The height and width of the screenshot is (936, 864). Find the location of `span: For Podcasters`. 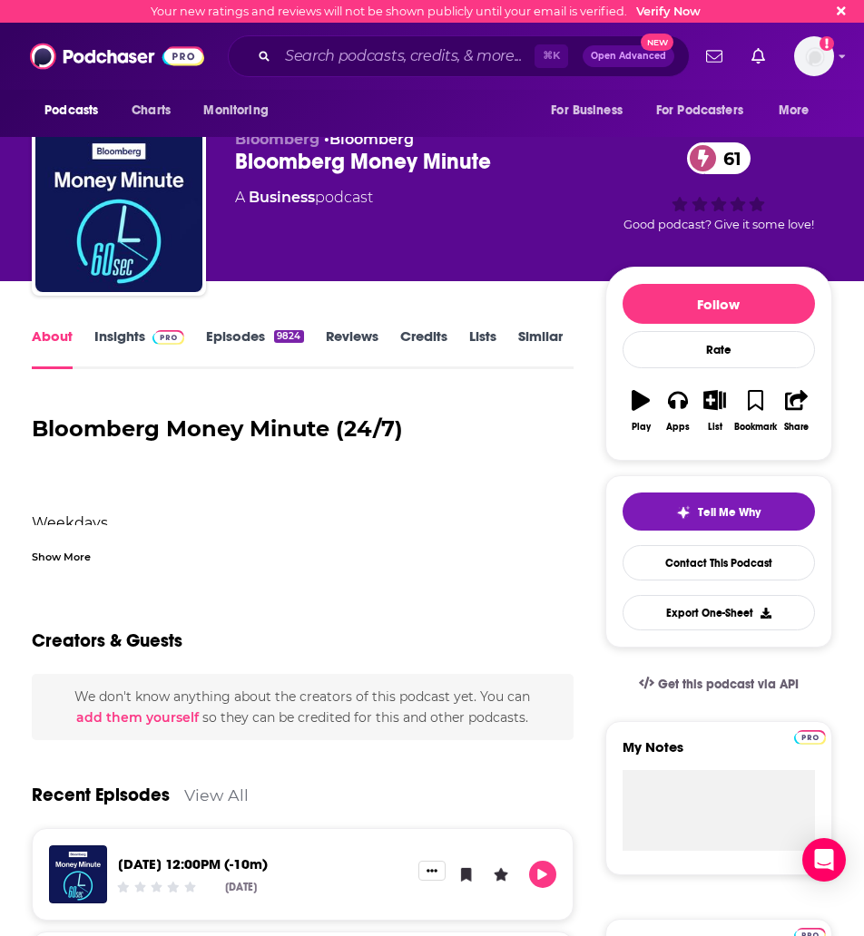

span: For Podcasters is located at coordinates (699, 111).